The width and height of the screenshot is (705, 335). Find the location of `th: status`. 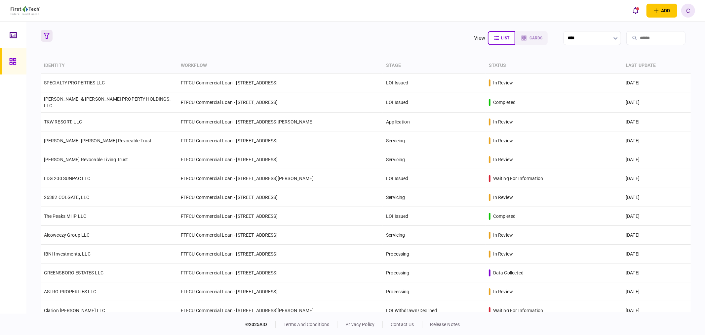

th: status is located at coordinates (554, 65).